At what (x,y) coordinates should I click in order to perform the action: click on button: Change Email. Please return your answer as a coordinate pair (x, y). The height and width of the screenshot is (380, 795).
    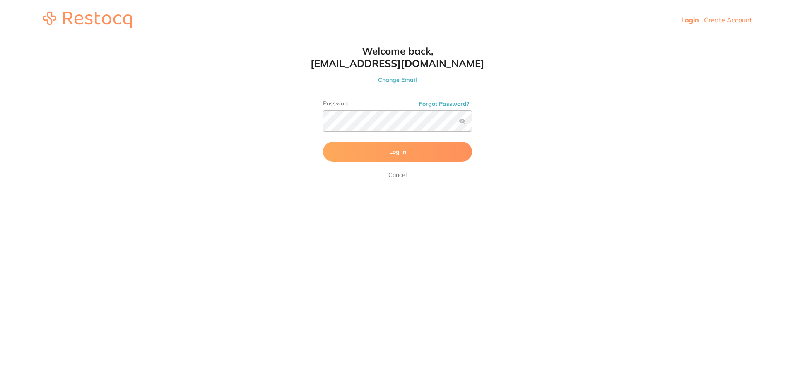
    Looking at the image, I should click on (397, 80).